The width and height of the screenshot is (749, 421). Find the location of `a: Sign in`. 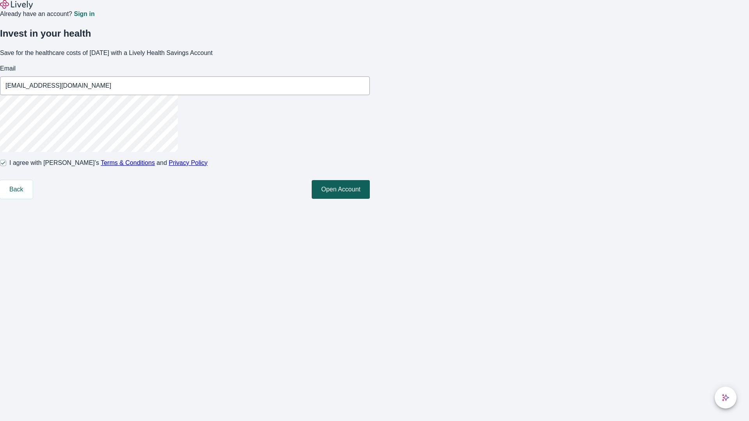

a: Sign in is located at coordinates (84, 14).